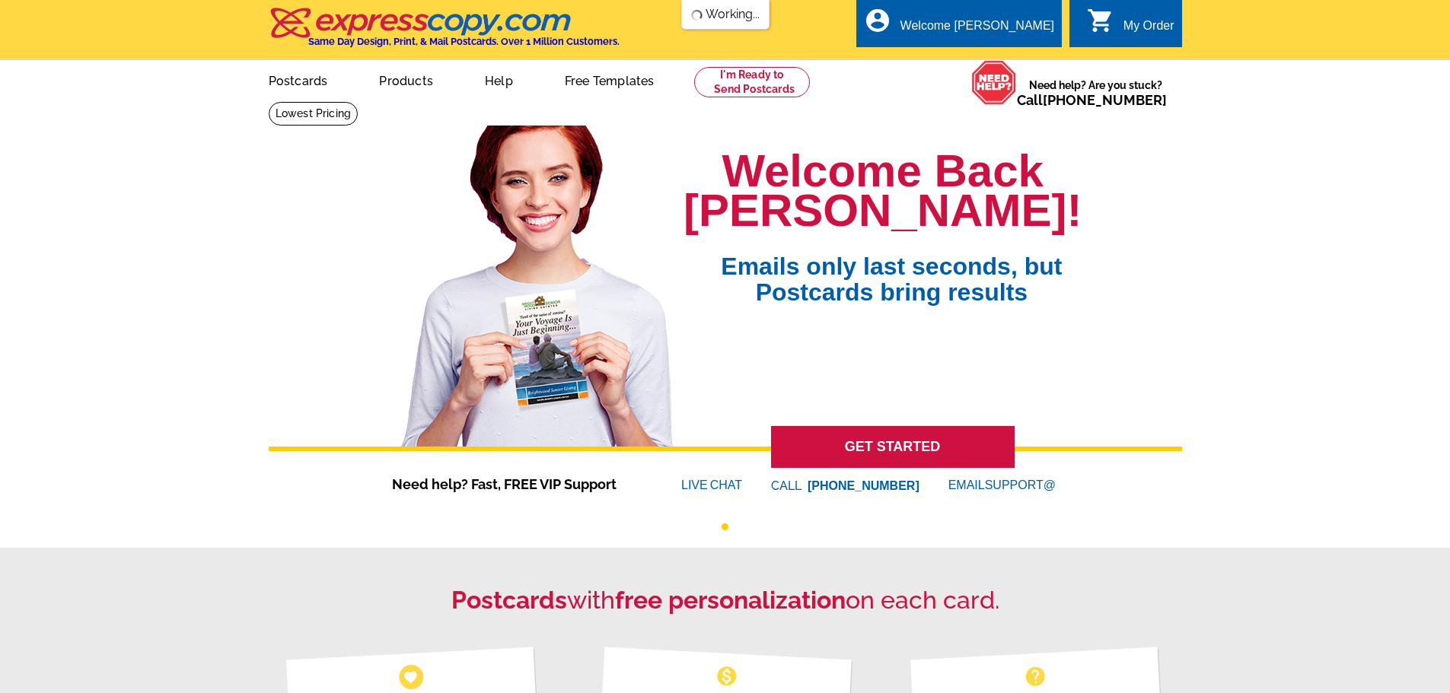 Image resolution: width=1450 pixels, height=693 pixels. I want to click on a: shopping_cart My Order, so click(1130, 26).